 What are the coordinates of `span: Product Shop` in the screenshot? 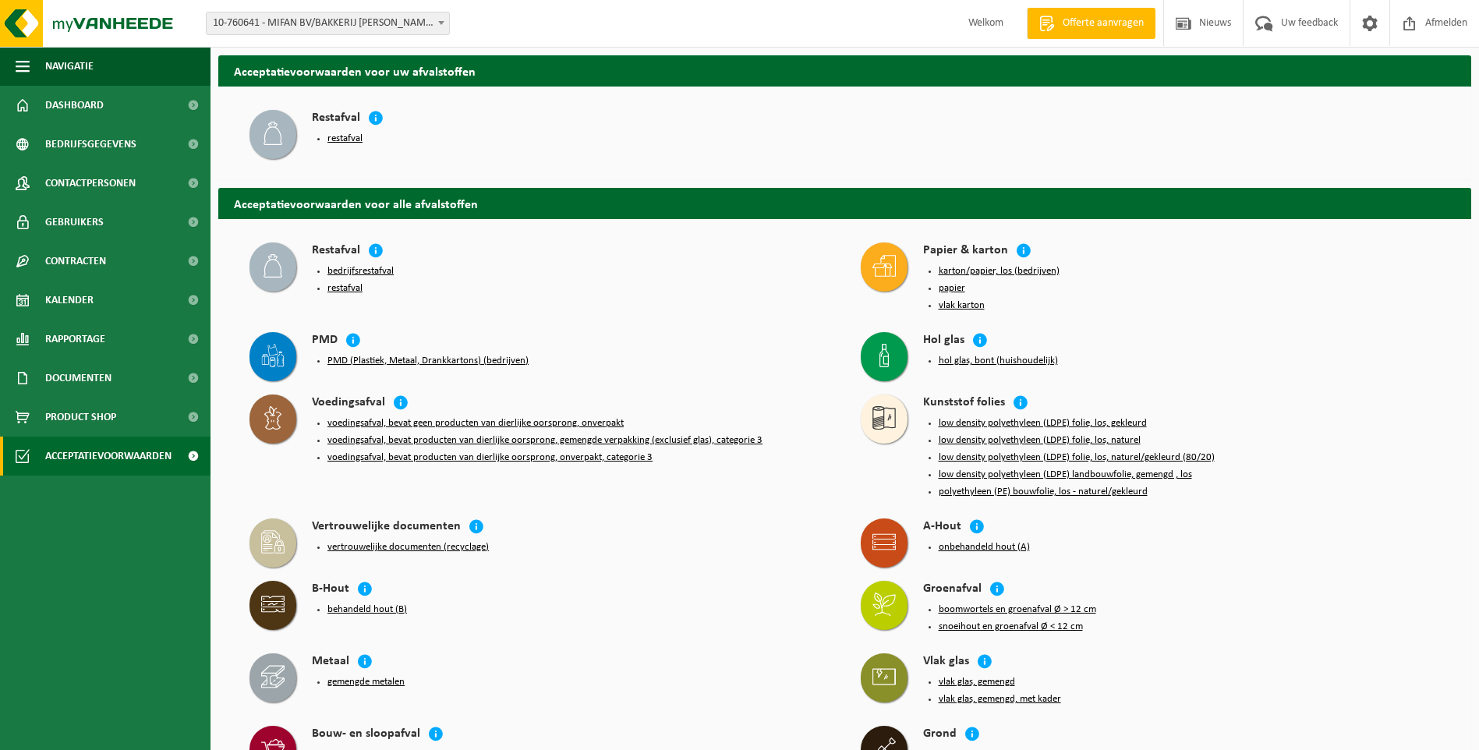 It's located at (80, 417).